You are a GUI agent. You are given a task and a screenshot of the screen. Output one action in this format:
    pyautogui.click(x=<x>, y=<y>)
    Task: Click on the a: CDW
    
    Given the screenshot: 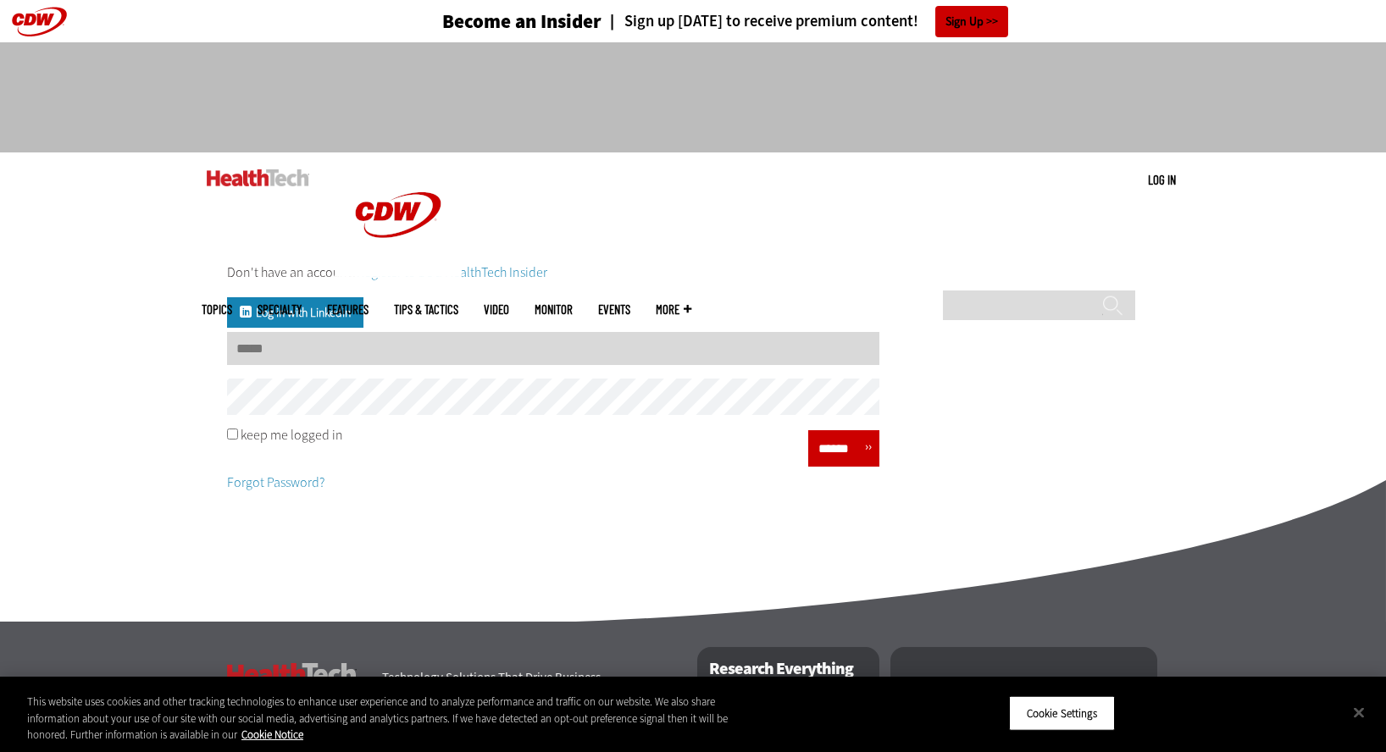 What is the action you would take?
    pyautogui.click(x=398, y=273)
    